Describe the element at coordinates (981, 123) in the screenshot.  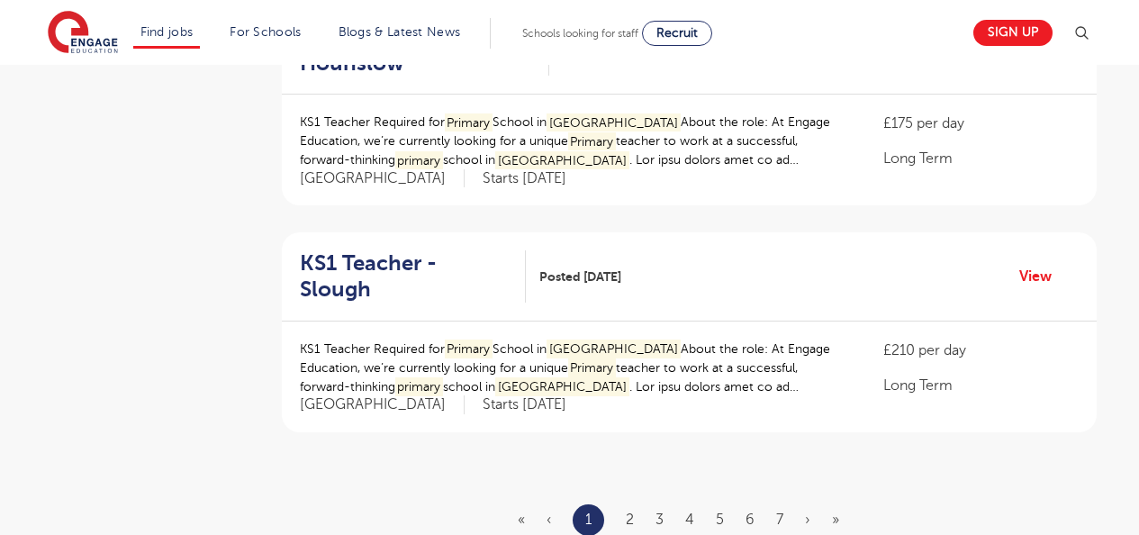
I see `p: £175 per day` at that location.